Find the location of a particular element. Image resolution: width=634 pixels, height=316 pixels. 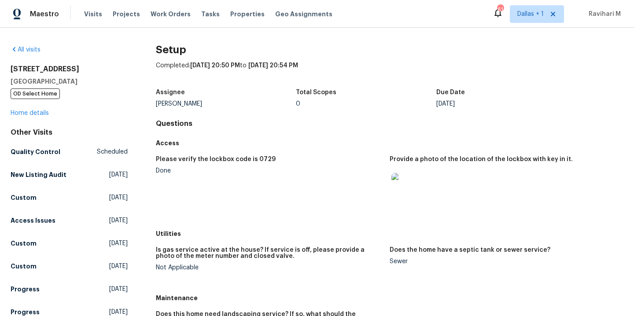

span: Ravihari M is located at coordinates (603, 14).